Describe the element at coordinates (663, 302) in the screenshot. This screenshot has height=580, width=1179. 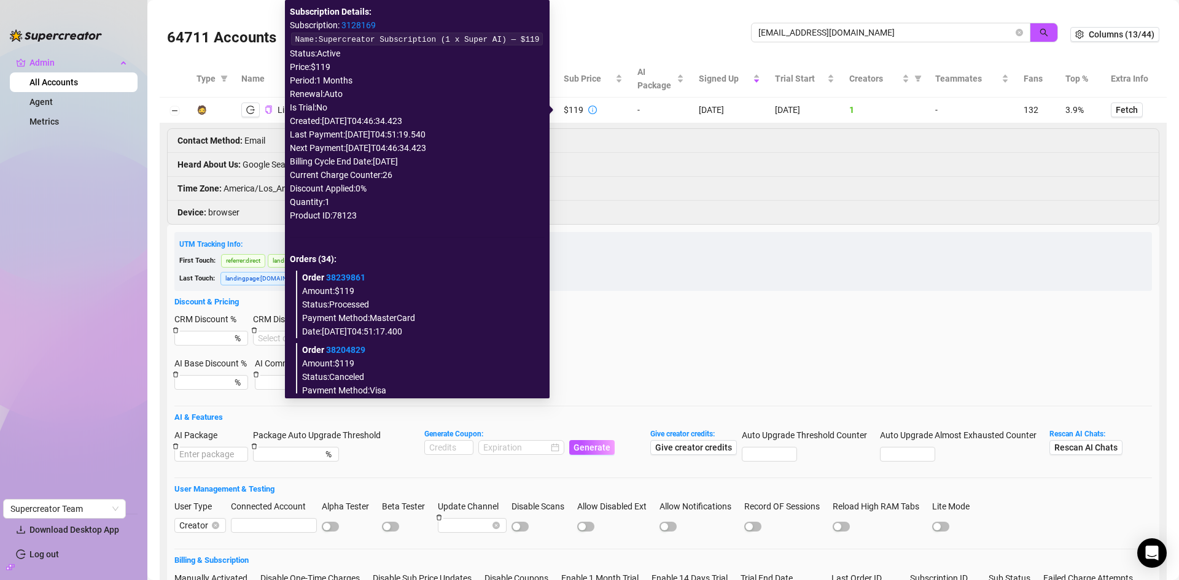
I see `h5: Discount & Pricing` at that location.